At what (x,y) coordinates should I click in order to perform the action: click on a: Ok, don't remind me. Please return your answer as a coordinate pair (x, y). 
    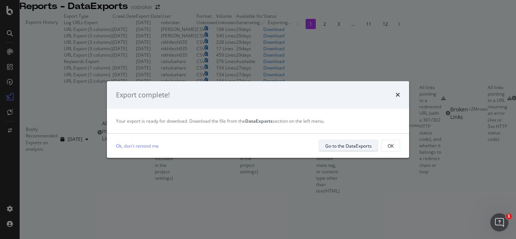
    Looking at the image, I should click on (137, 146).